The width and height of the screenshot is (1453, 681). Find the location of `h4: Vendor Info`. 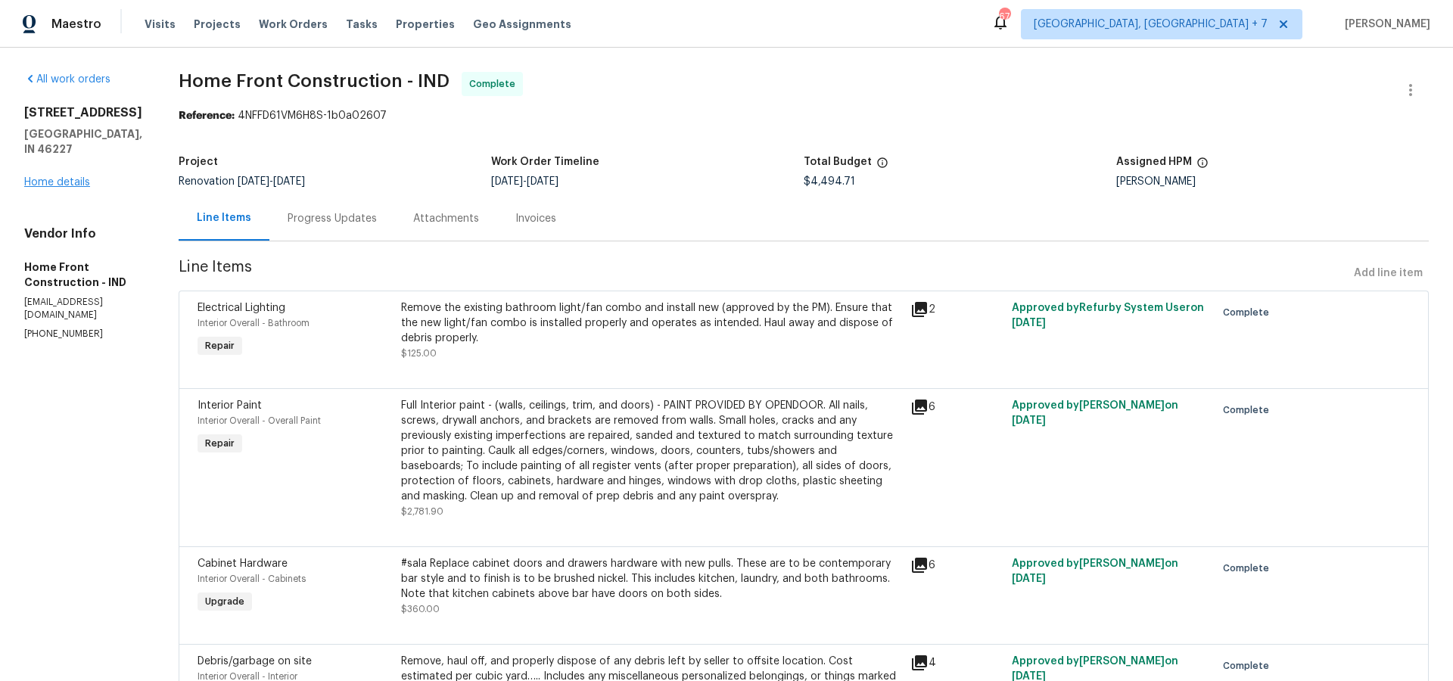

h4: Vendor Info is located at coordinates (83, 234).